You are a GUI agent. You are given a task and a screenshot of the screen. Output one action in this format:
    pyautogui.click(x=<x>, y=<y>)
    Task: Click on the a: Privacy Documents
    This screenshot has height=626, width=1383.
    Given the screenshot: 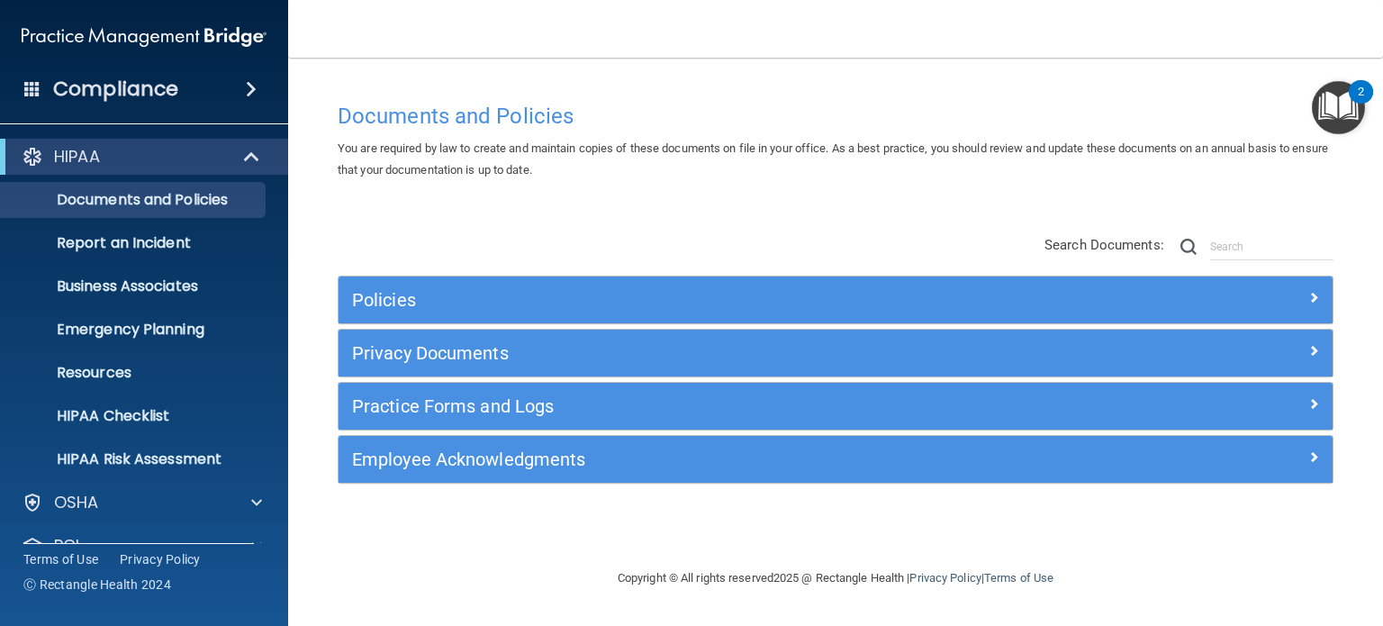 What is the action you would take?
    pyautogui.click(x=835, y=353)
    